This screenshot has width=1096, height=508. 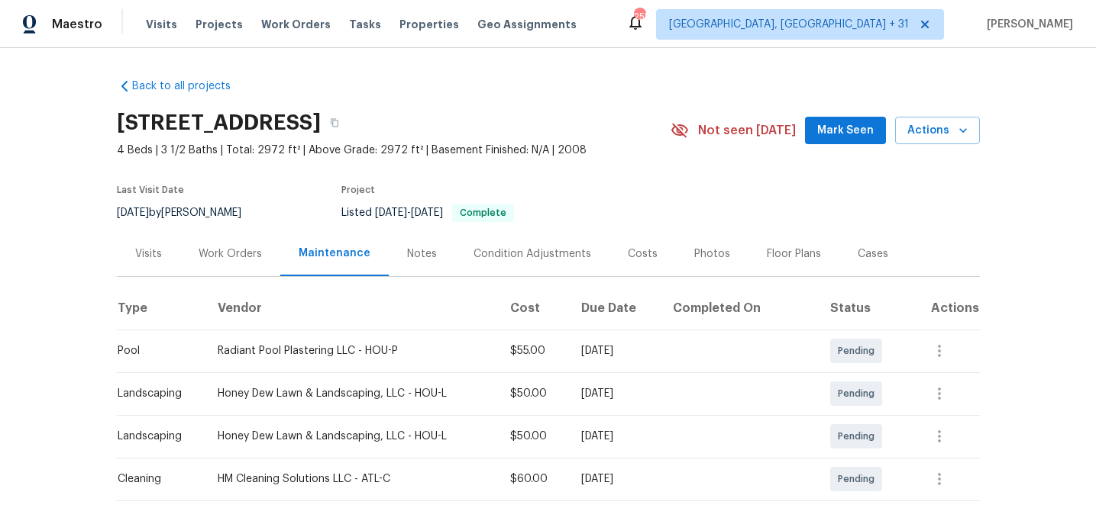 I want to click on div: Notes, so click(x=421, y=254).